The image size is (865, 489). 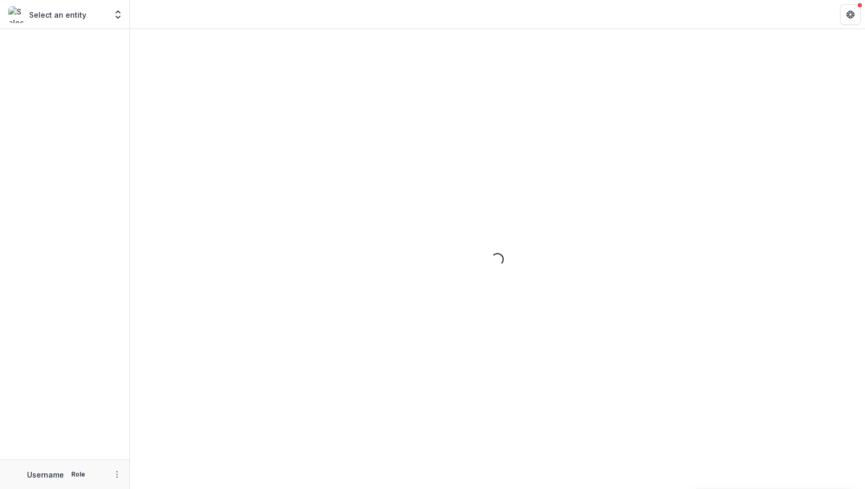 What do you see at coordinates (58, 15) in the screenshot?
I see `p: Select an entity` at bounding box center [58, 15].